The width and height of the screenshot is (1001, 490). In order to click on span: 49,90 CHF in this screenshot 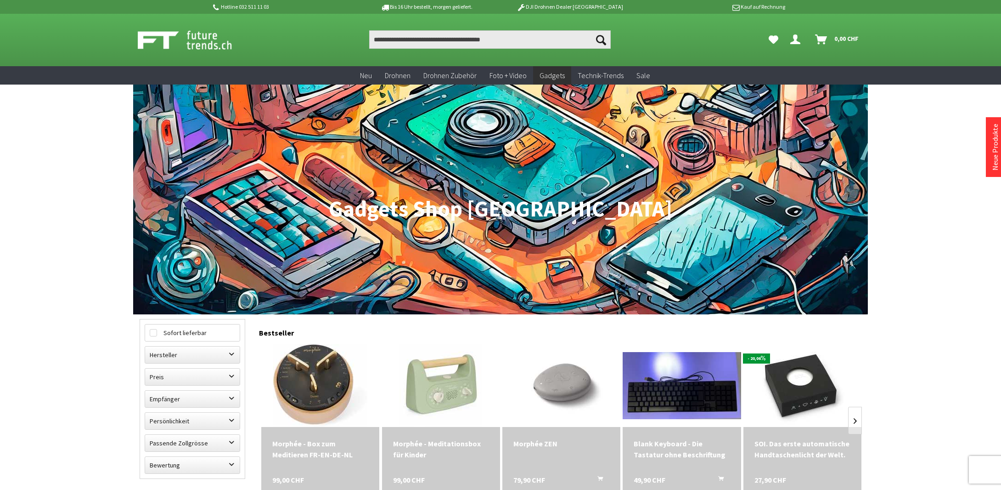, I will do `click(649, 479)`.